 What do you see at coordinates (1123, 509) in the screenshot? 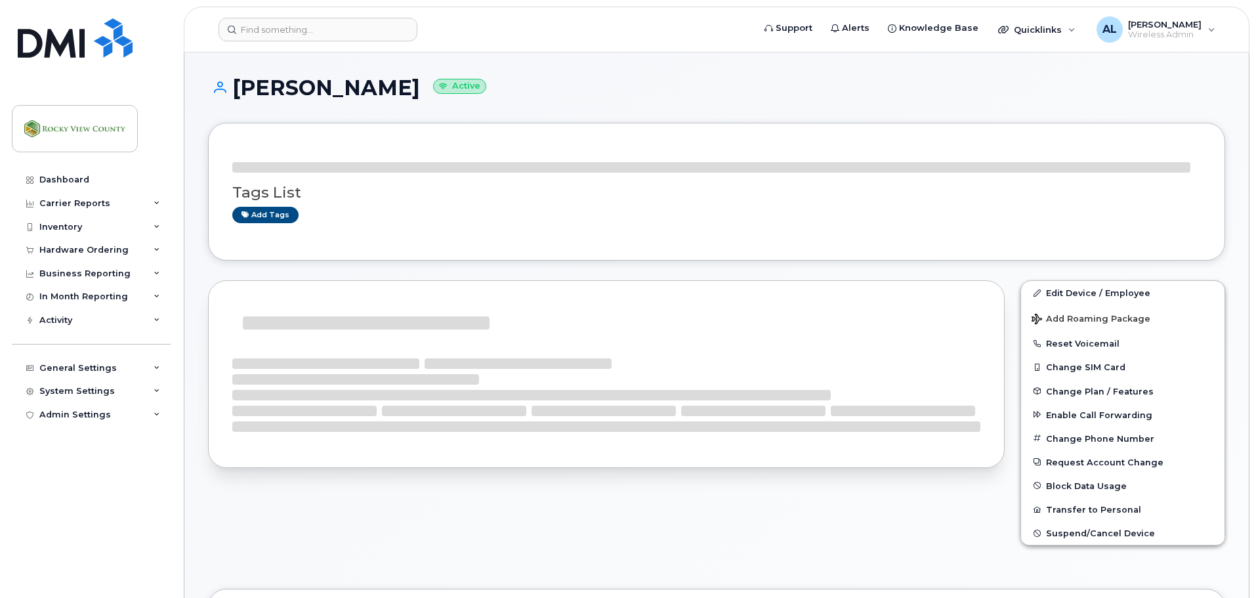
I see `button: Transfer to Personal` at bounding box center [1123, 509].